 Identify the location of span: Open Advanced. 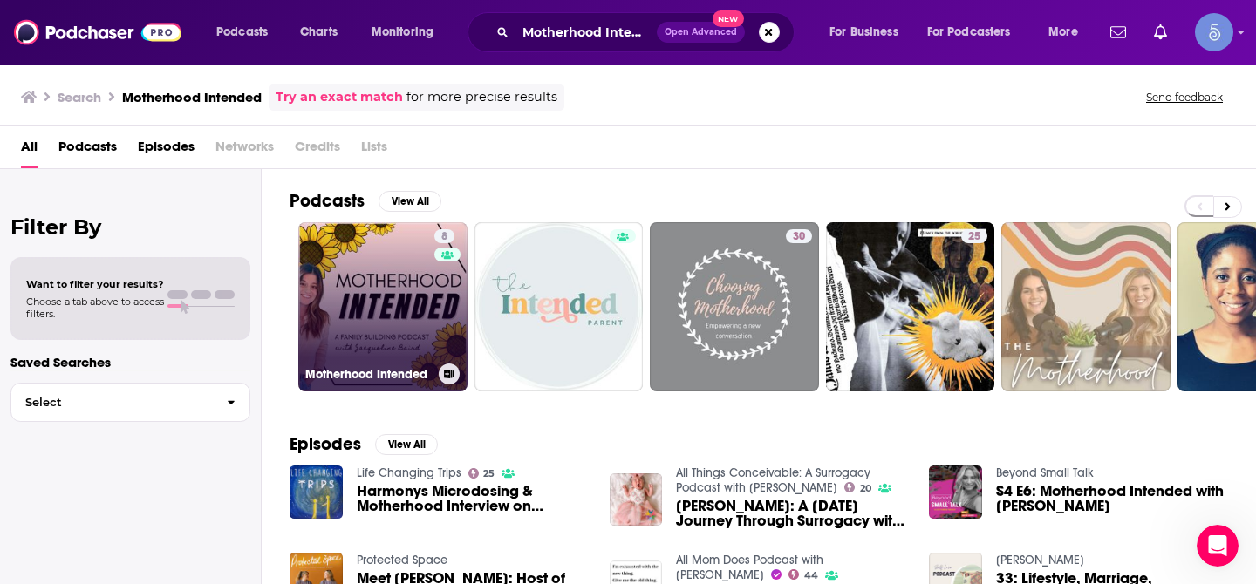
(700, 32).